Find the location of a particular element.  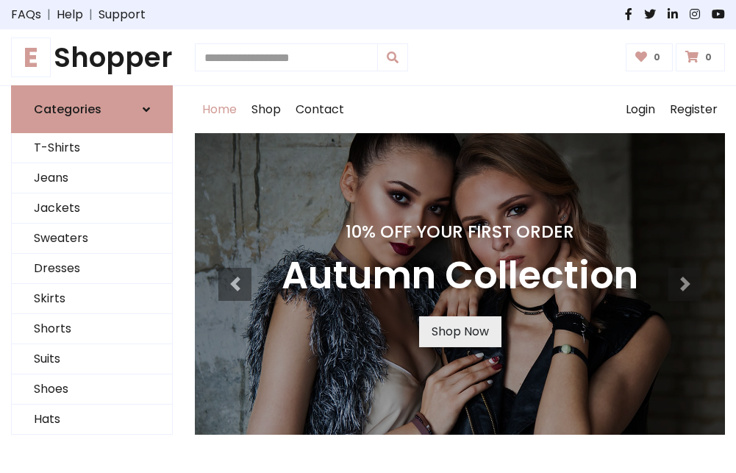

a: Login is located at coordinates (641, 110).